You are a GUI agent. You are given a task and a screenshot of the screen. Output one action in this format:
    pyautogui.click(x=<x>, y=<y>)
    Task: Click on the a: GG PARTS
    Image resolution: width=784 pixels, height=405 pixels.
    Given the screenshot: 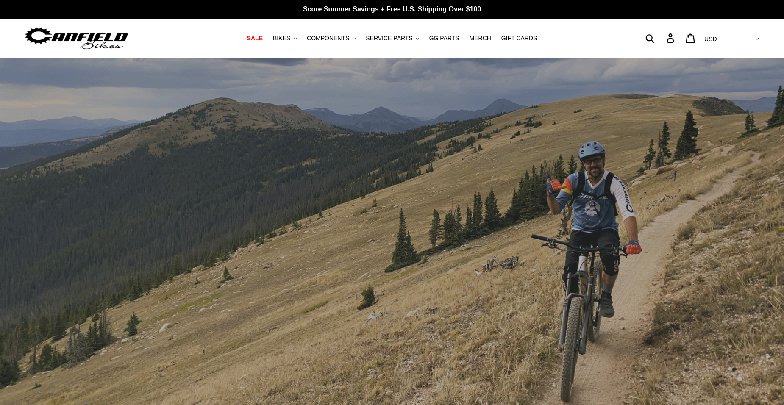 What is the action you would take?
    pyautogui.click(x=444, y=38)
    